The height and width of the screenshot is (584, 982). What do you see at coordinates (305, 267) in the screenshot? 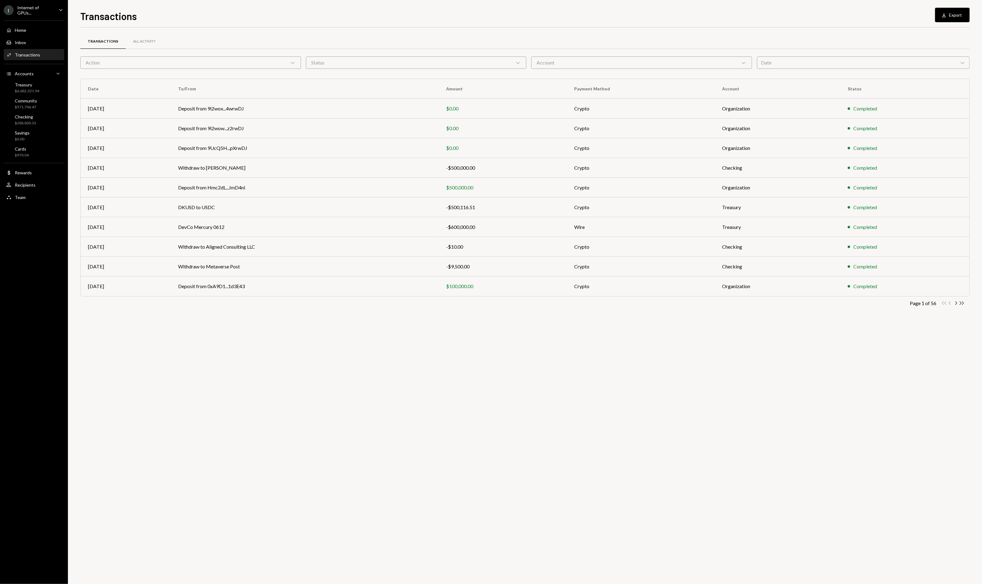
I see `td: Withdraw to Metaverse Post` at bounding box center [305, 267].